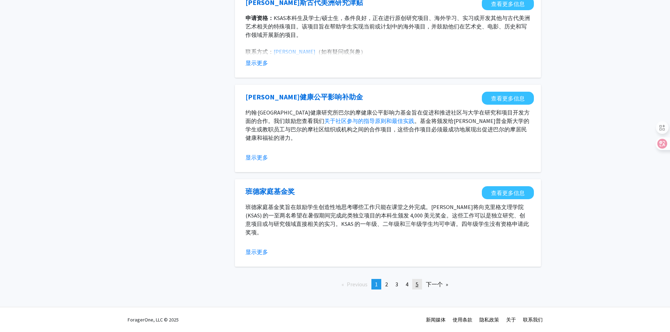 This screenshot has width=670, height=332. Describe the element at coordinates (357, 285) in the screenshot. I see `span: Previous` at that location.